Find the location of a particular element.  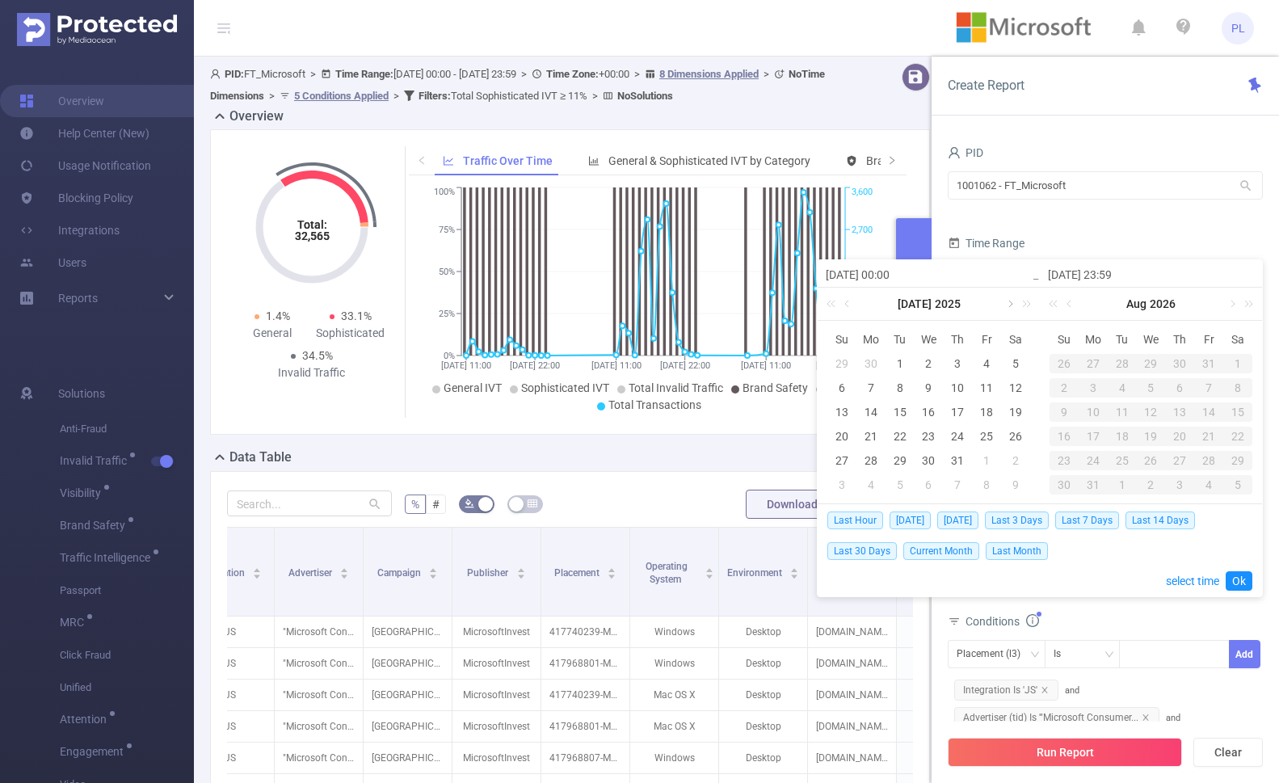

td: August 11, 2026 is located at coordinates (1122, 412).